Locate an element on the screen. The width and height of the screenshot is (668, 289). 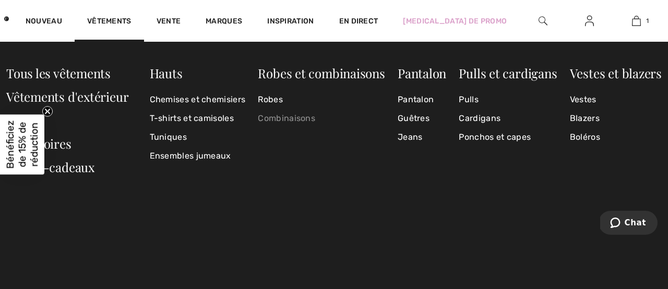
font: Boléros is located at coordinates (585, 137).